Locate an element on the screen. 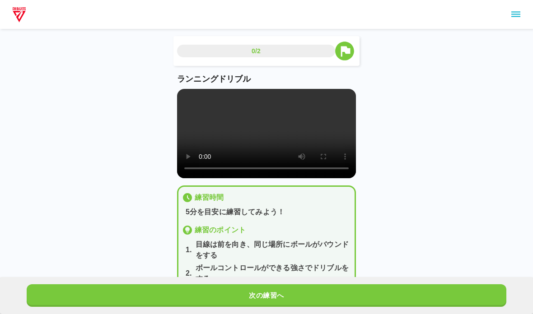 Image resolution: width=533 pixels, height=314 pixels. p: 練習のポイント is located at coordinates (220, 230).